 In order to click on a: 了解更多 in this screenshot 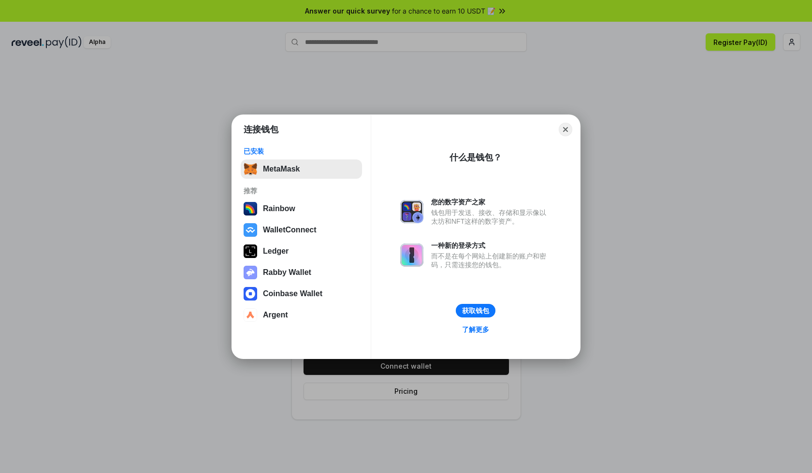, I will do `click(476, 330)`.